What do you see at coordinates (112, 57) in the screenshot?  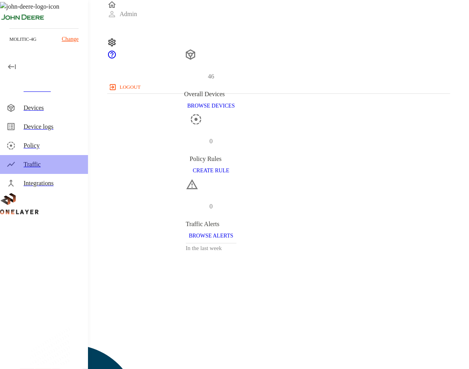 I see `span: Support Portal` at bounding box center [112, 57].